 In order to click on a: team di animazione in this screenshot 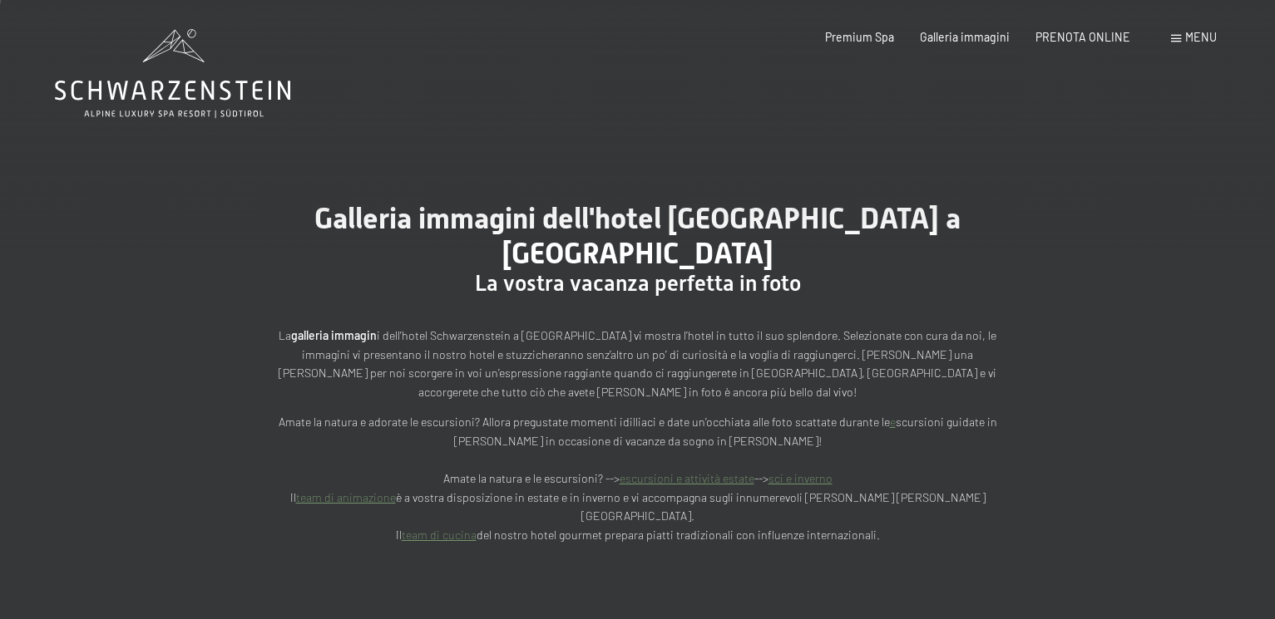, I will do `click(346, 497)`.